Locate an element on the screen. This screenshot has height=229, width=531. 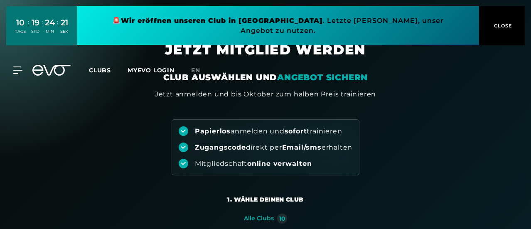
div: STD is located at coordinates (35, 32).